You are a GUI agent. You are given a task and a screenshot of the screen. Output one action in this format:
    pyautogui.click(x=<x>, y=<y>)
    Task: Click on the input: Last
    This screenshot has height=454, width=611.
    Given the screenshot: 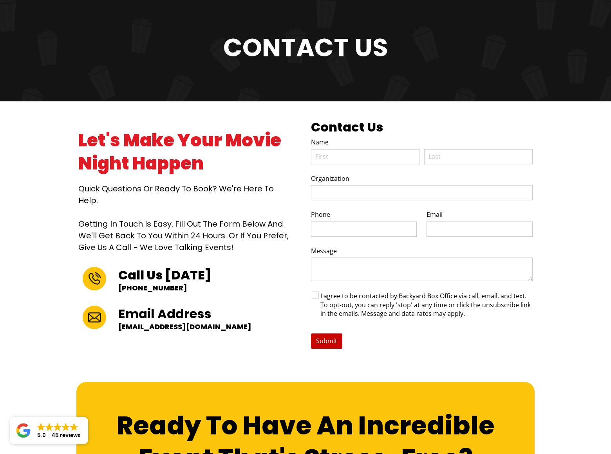 What is the action you would take?
    pyautogui.click(x=478, y=157)
    